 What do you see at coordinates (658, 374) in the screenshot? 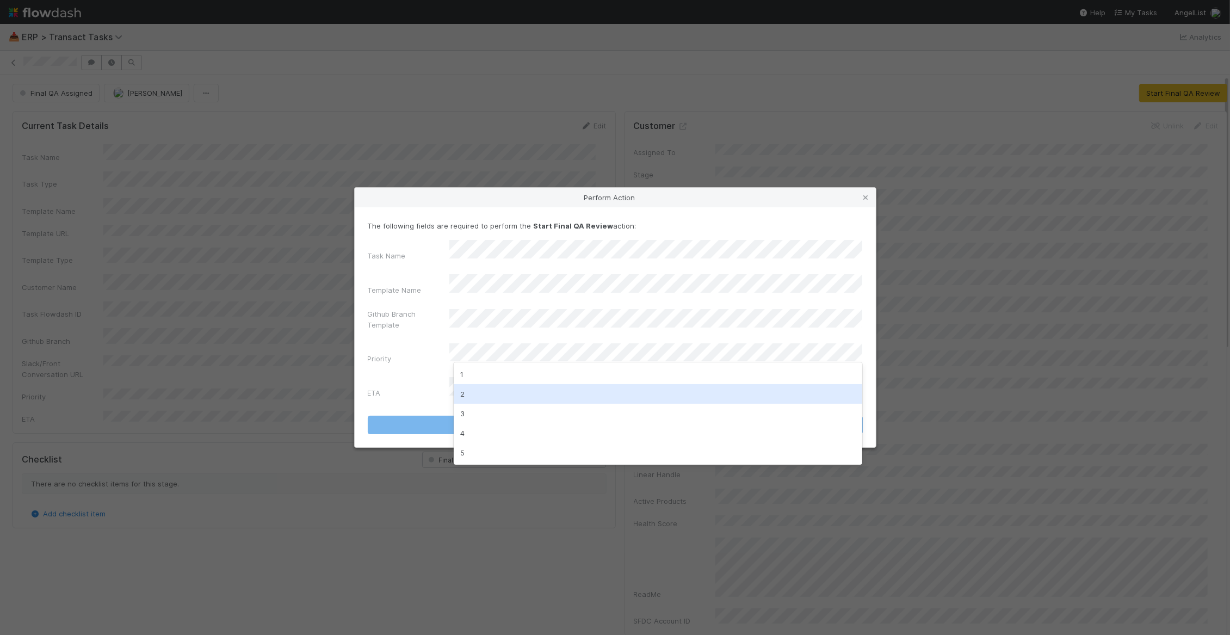
I see `div: 1` at bounding box center [658, 374].